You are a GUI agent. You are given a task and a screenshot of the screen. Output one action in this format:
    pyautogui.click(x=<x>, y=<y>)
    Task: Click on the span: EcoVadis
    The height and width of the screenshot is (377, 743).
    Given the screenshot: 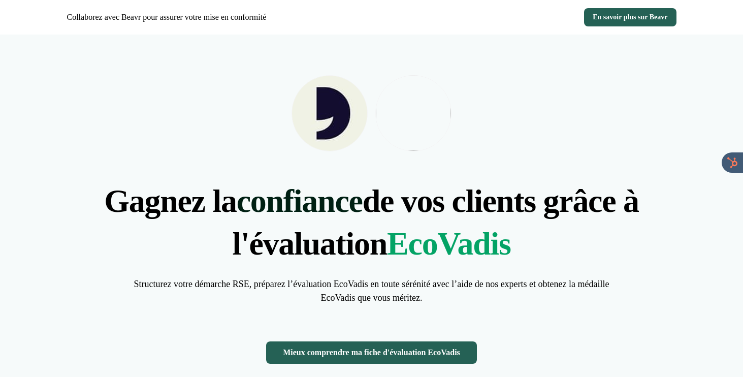 What is the action you would take?
    pyautogui.click(x=448, y=243)
    